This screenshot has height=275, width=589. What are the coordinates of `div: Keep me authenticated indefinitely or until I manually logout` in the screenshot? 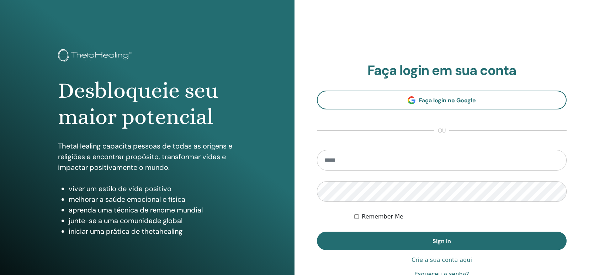 It's located at (460, 217).